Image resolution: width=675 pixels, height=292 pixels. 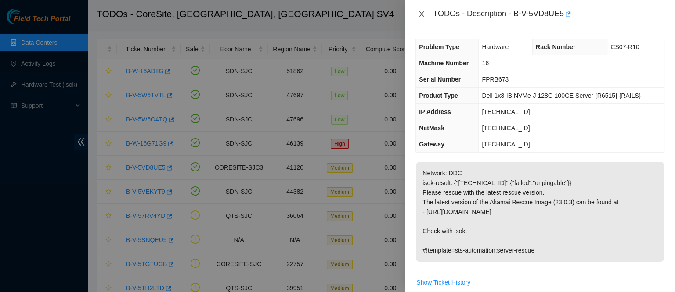 What do you see at coordinates (431, 128) in the screenshot?
I see `span: NetMask` at bounding box center [431, 128].